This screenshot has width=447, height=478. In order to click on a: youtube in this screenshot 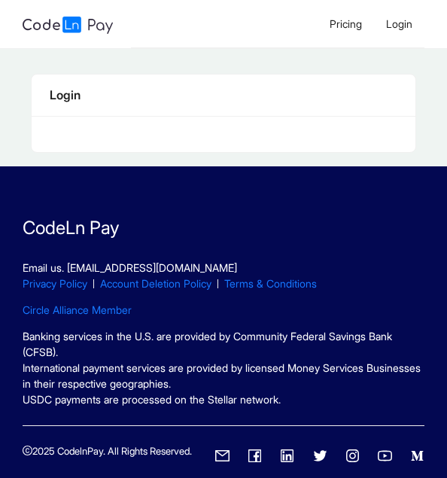, I will do `click(385, 456)`.